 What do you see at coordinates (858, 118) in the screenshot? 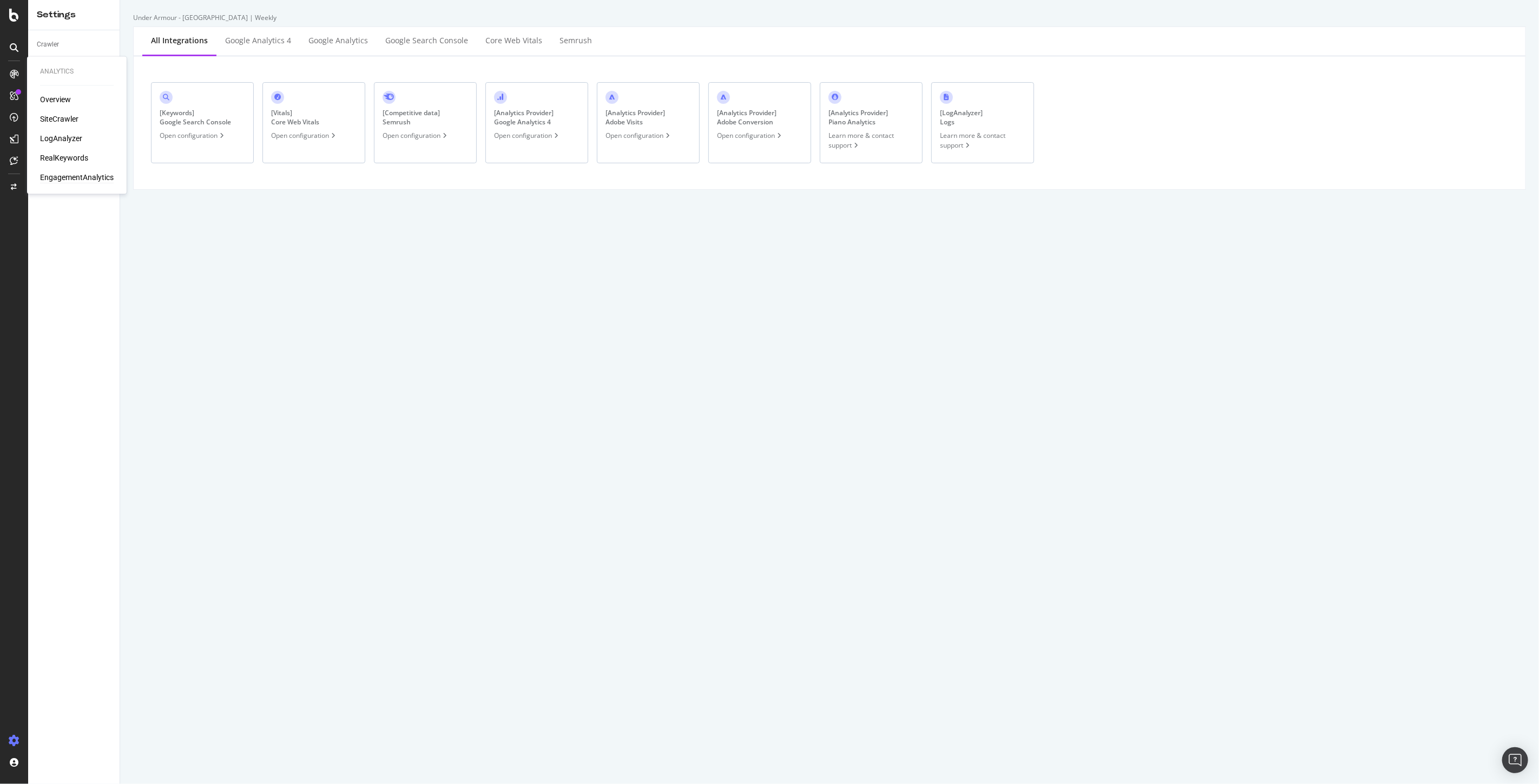
I see `div: [ Analytics Provider ] Piano Analytics` at bounding box center [858, 118].